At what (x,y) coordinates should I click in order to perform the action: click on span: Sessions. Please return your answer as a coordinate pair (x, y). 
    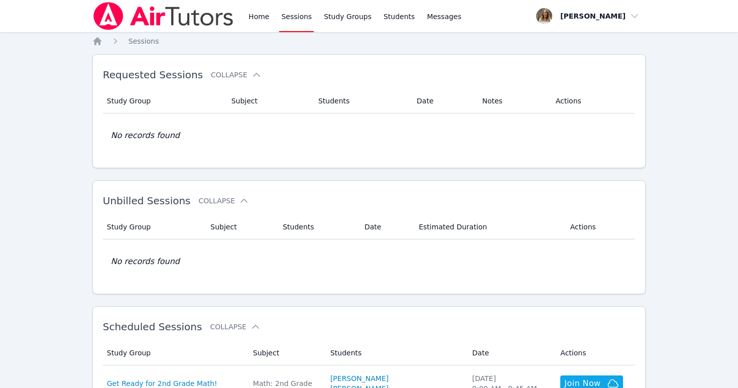
    Looking at the image, I should click on (144, 41).